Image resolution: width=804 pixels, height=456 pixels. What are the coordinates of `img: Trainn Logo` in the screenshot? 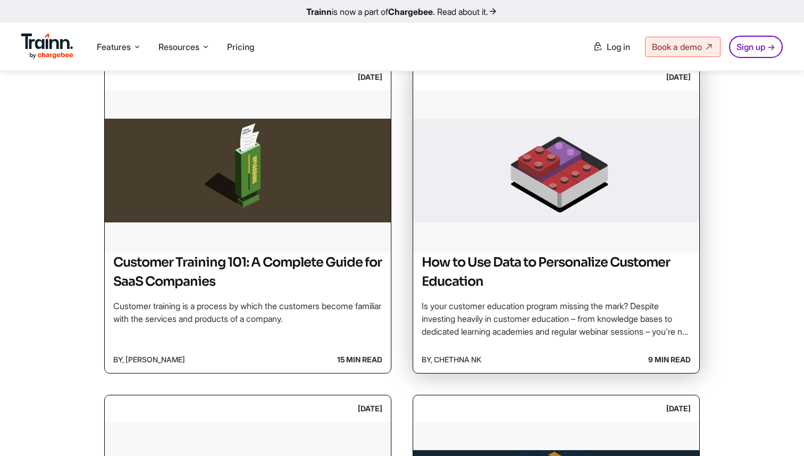 It's located at (47, 46).